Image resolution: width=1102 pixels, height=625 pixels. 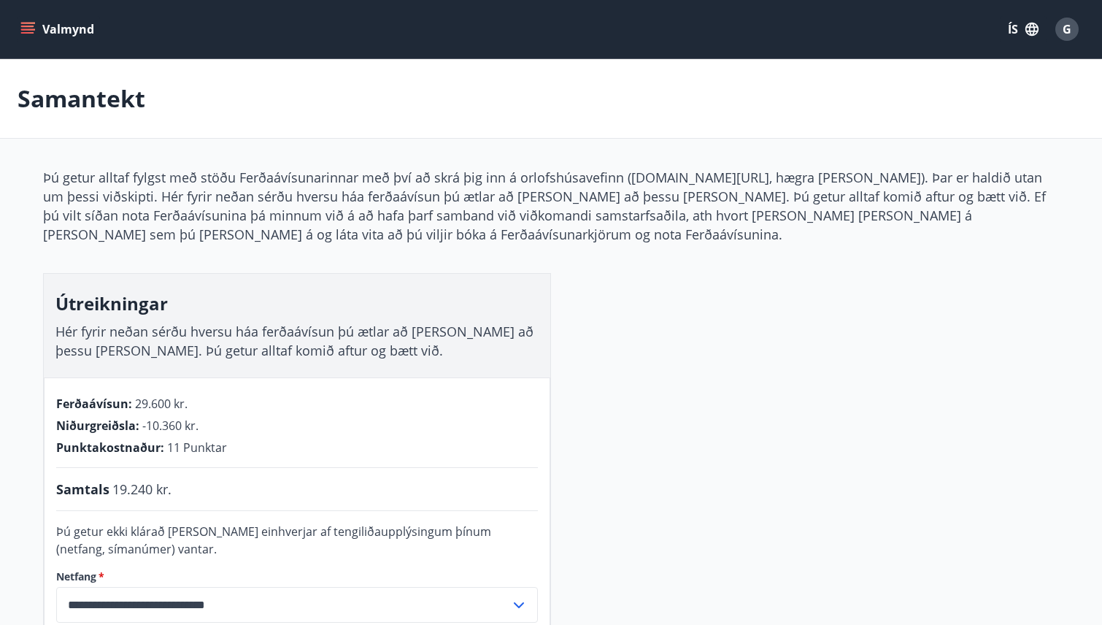 I want to click on span: G, so click(x=1067, y=29).